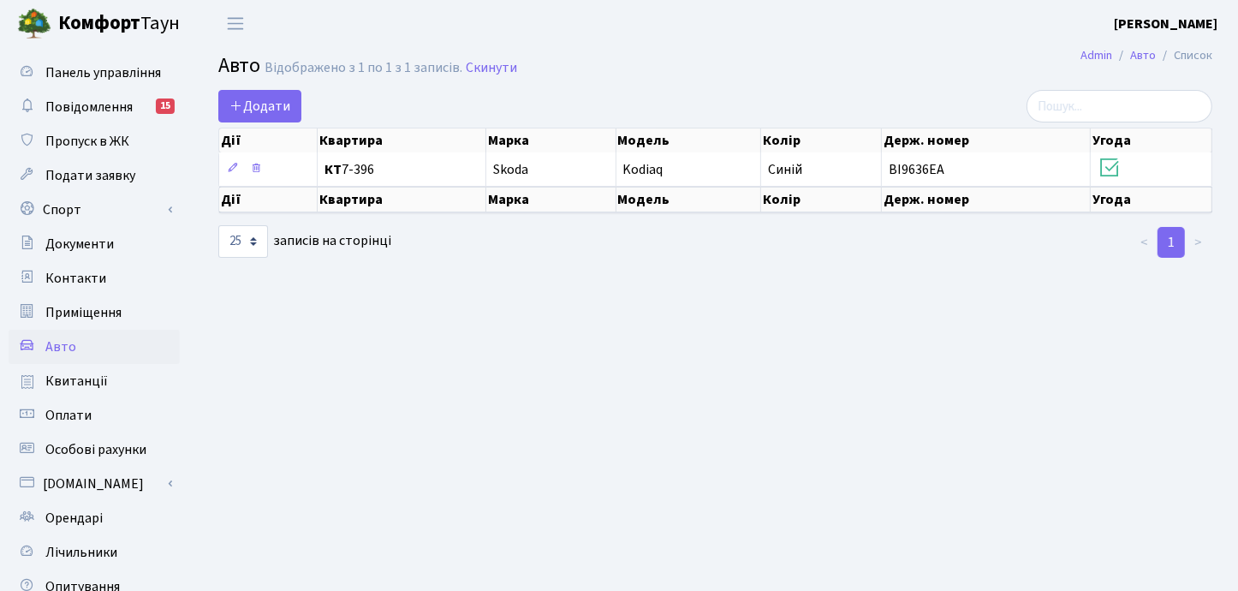 The height and width of the screenshot is (591, 1238). Describe the element at coordinates (94, 141) in the screenshot. I see `a: Пропуск в ЖК` at that location.